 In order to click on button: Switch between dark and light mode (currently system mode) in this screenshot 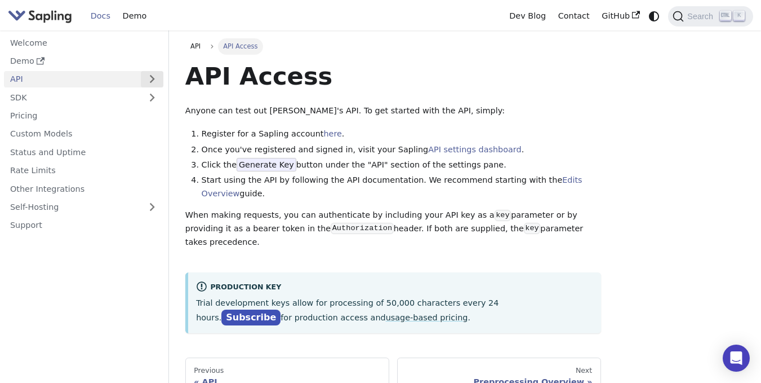, I will do `click(654, 16)`.